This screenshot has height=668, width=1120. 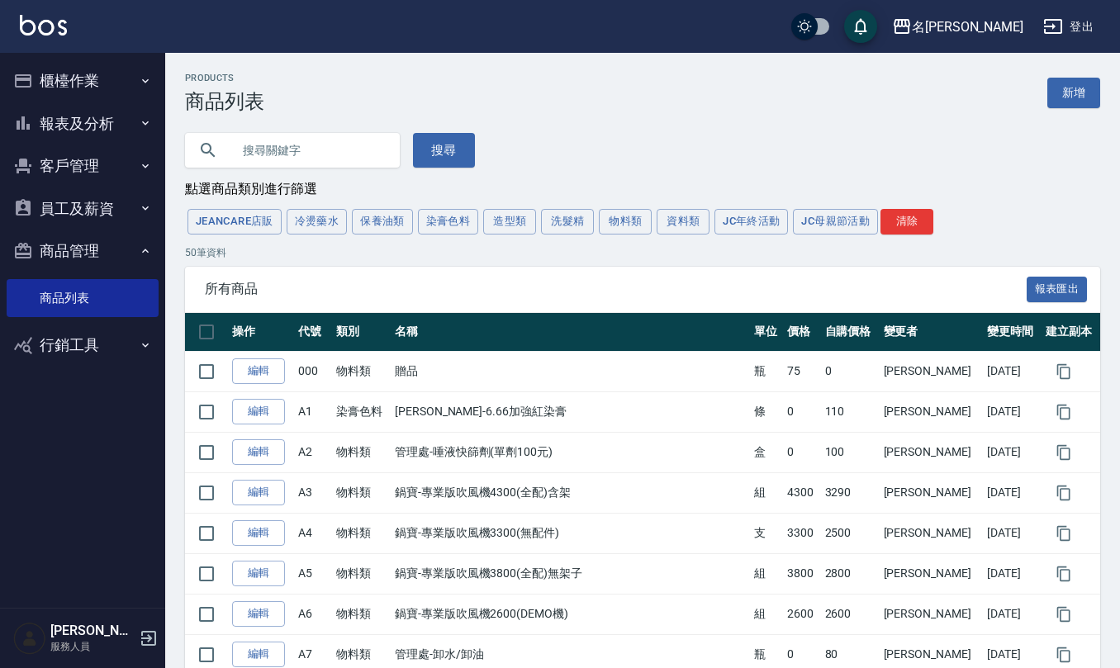 What do you see at coordinates (767, 411) in the screenshot?
I see `td: 條` at bounding box center [767, 411].